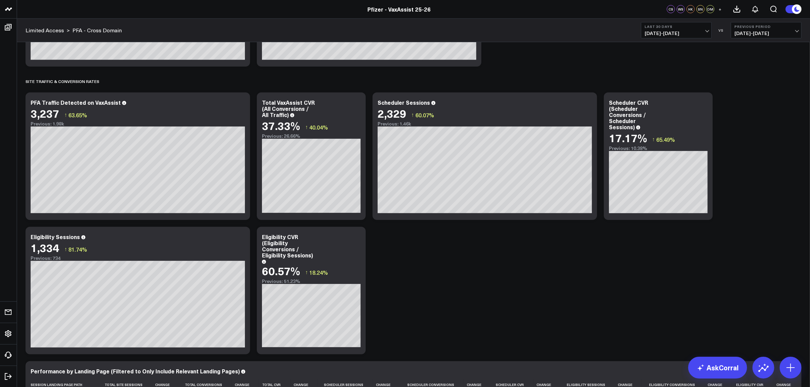 This screenshot has width=810, height=387. What do you see at coordinates (135, 371) in the screenshot?
I see `div: Performance by Landing Page (Filtered to Only Include Relevant Landing Pages)` at bounding box center [135, 371].